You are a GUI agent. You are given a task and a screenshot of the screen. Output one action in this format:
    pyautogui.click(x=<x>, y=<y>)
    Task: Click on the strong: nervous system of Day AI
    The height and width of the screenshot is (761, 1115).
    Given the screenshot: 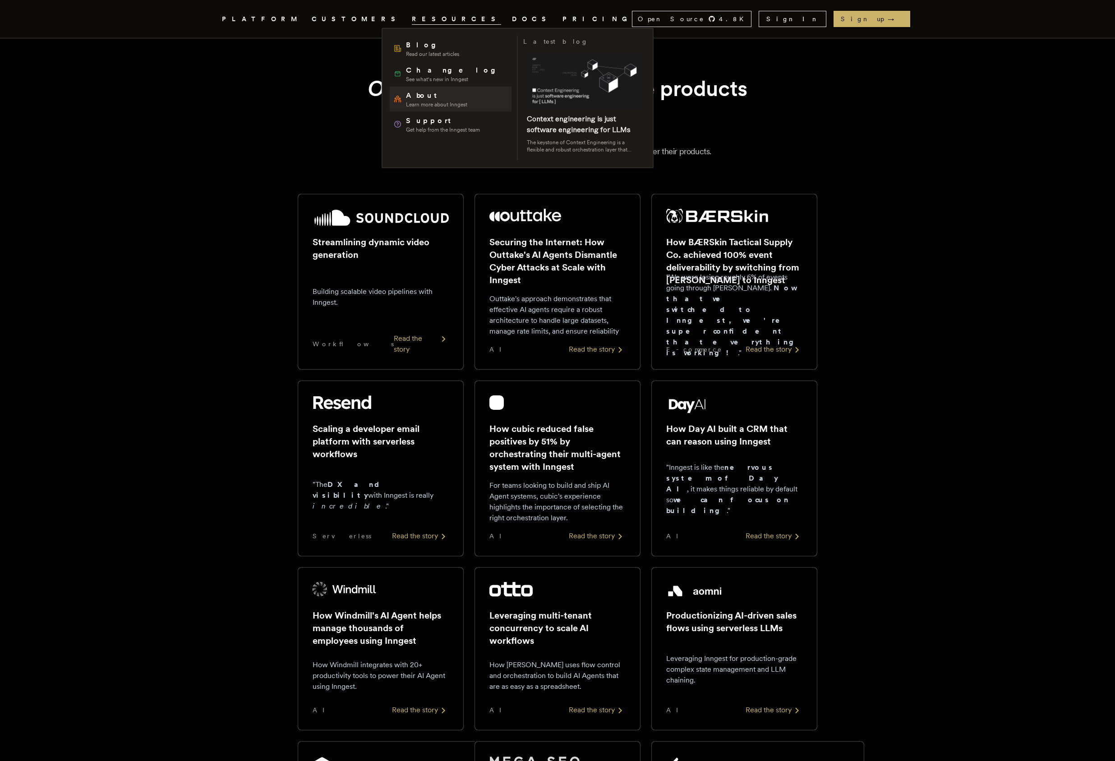 What is the action you would take?
    pyautogui.click(x=722, y=478)
    